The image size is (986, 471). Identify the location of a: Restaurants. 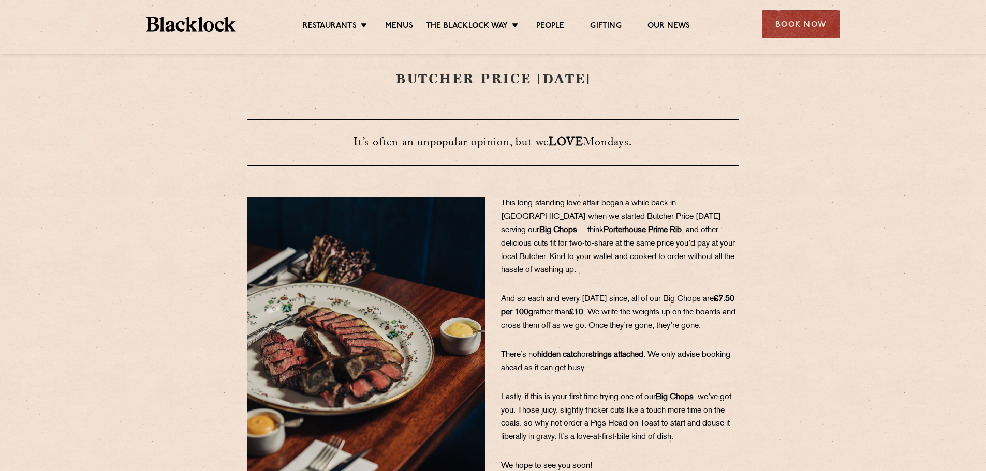
(330, 27).